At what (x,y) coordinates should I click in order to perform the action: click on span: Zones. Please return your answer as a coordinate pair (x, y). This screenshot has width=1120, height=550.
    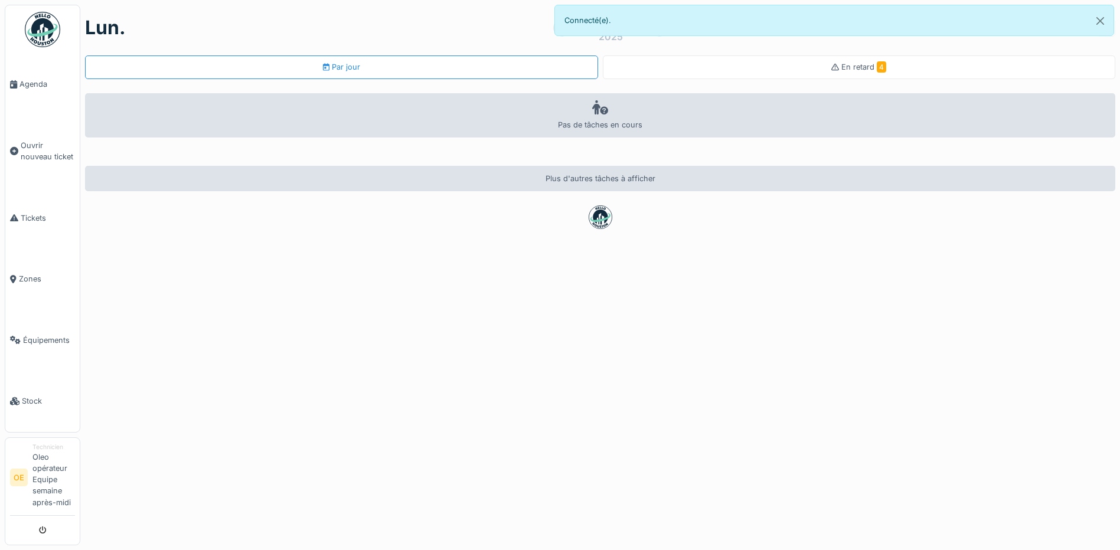
    Looking at the image, I should click on (47, 279).